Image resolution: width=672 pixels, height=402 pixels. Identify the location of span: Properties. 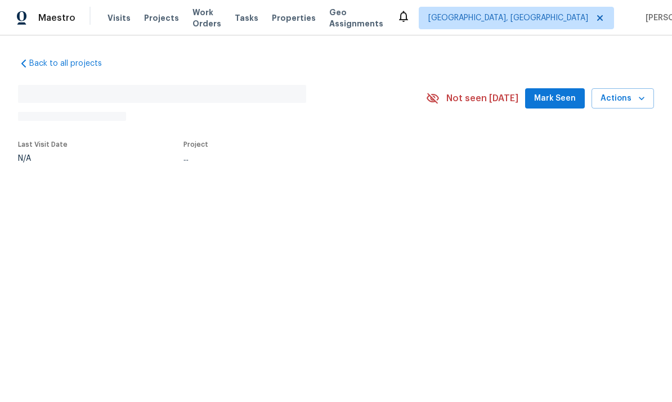
(294, 18).